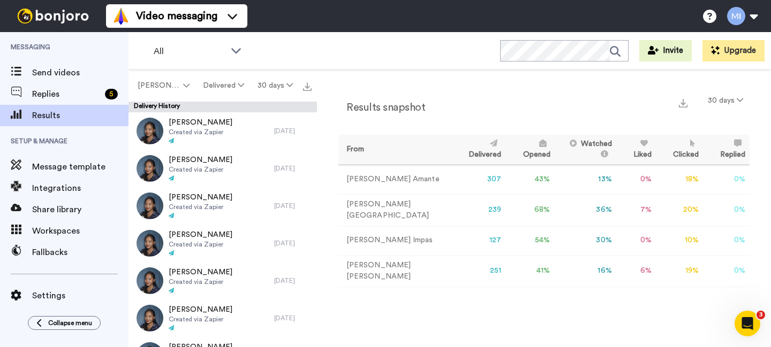  What do you see at coordinates (80, 73) in the screenshot?
I see `span: Send videos` at bounding box center [80, 73].